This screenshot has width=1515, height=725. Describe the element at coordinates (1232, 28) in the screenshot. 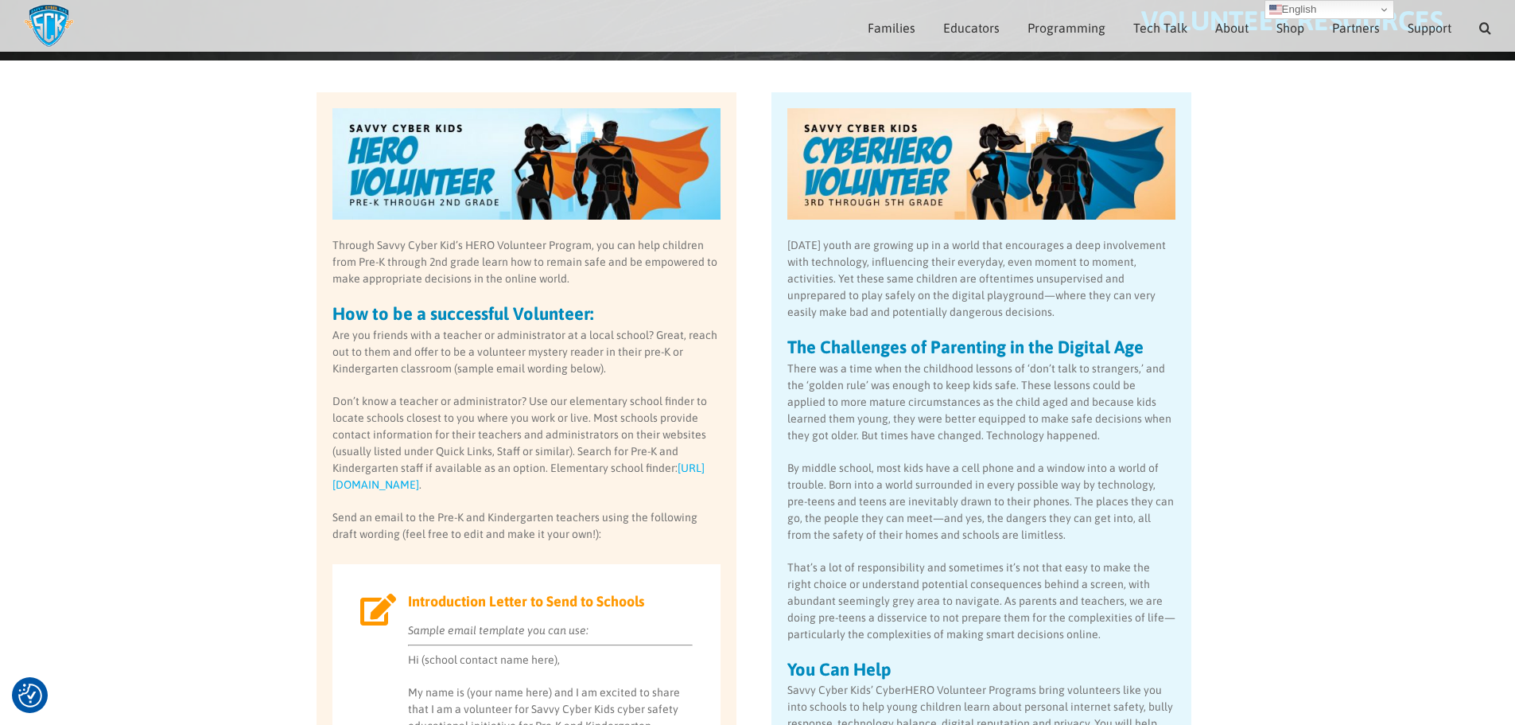

I see `span: About` at that location.